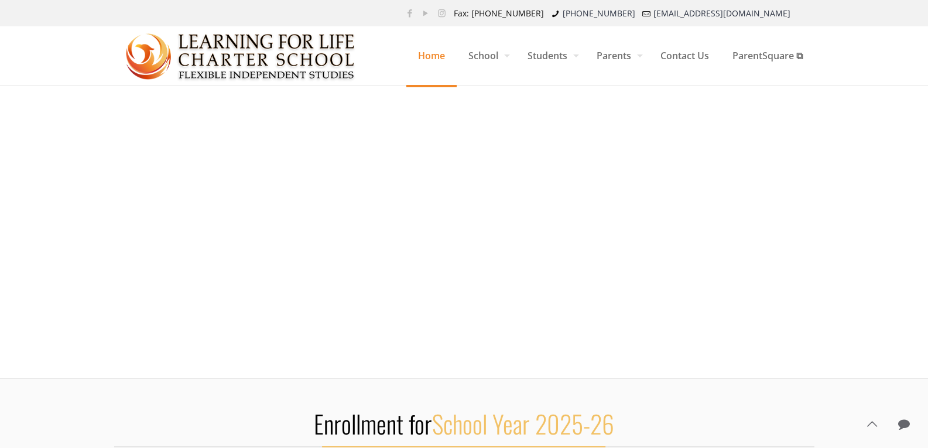  I want to click on a: Home, so click(431, 56).